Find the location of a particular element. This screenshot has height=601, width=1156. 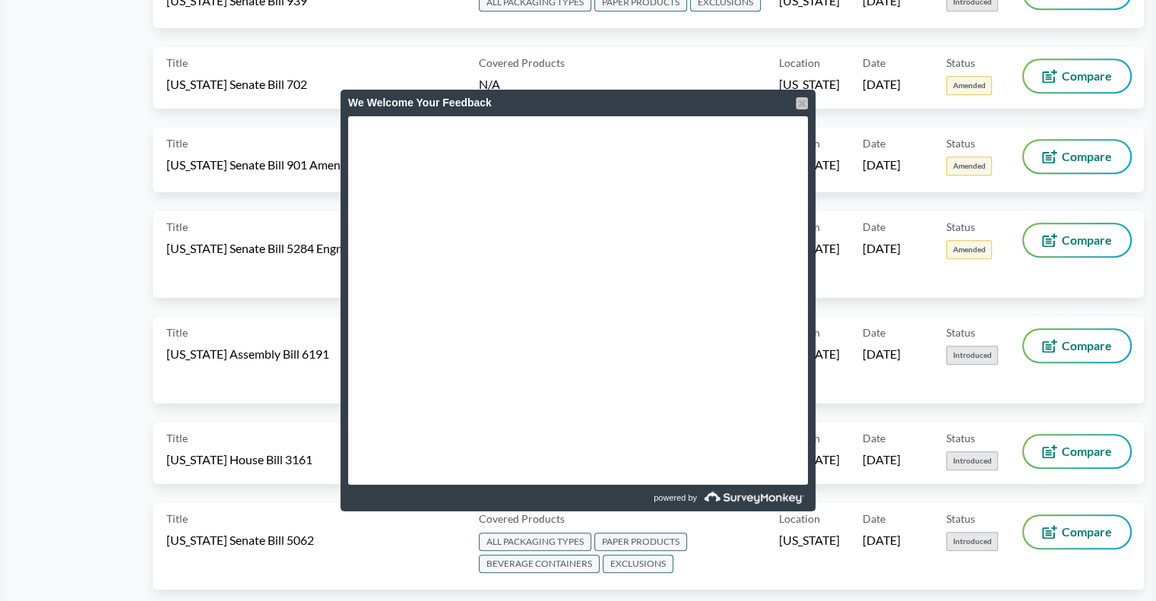

div: We Welcome Your Feedback is located at coordinates (578, 103).